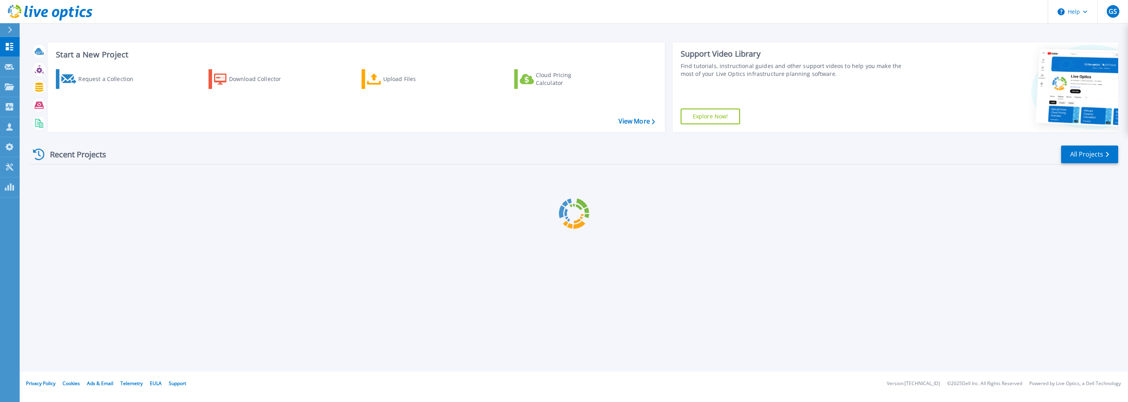  What do you see at coordinates (252, 79) in the screenshot?
I see `a: Download Collector` at bounding box center [252, 79].